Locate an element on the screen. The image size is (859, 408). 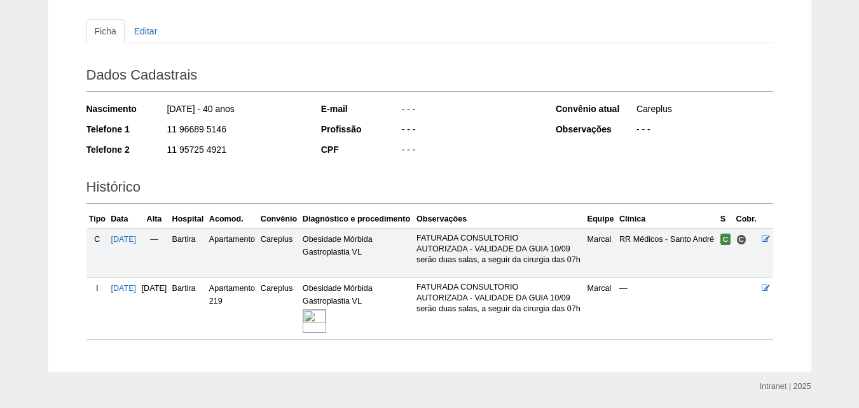
th: Observações is located at coordinates (499, 219).